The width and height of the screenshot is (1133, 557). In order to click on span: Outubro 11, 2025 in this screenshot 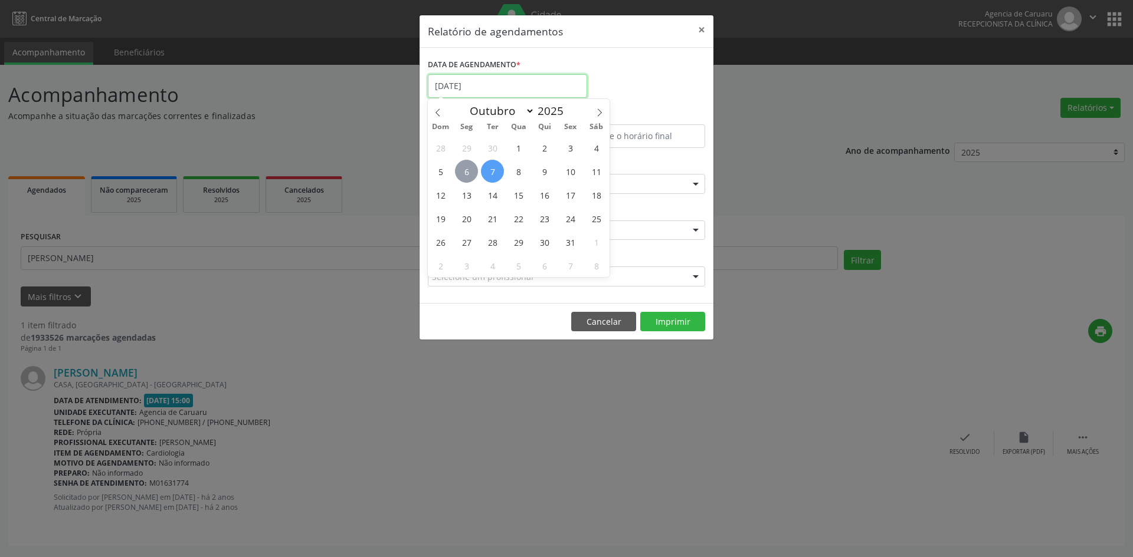, I will do `click(596, 171)`.